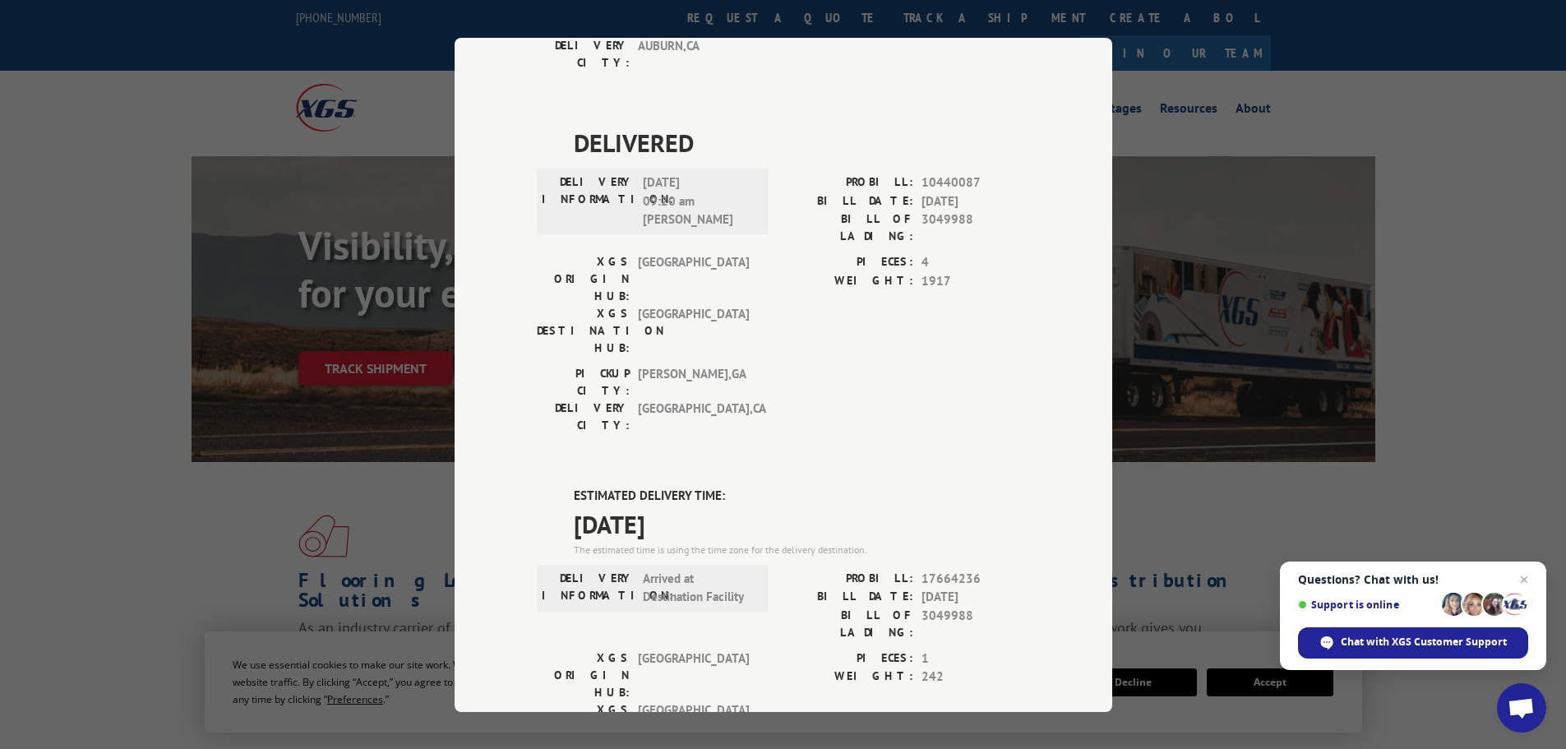 Image resolution: width=1566 pixels, height=749 pixels. I want to click on div: The estimated time is using the time zone for the delivery destination., so click(802, 549).